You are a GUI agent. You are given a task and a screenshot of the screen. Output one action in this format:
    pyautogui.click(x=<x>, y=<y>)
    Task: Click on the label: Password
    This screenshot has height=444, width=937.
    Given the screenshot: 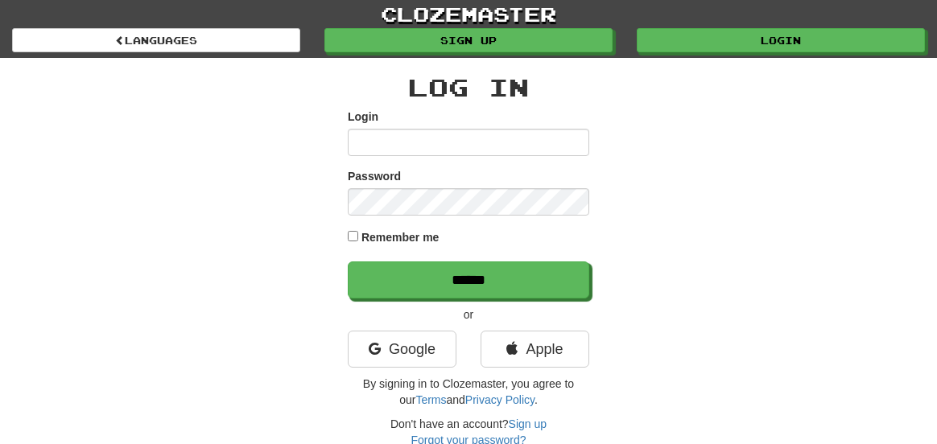 What is the action you would take?
    pyautogui.click(x=374, y=176)
    